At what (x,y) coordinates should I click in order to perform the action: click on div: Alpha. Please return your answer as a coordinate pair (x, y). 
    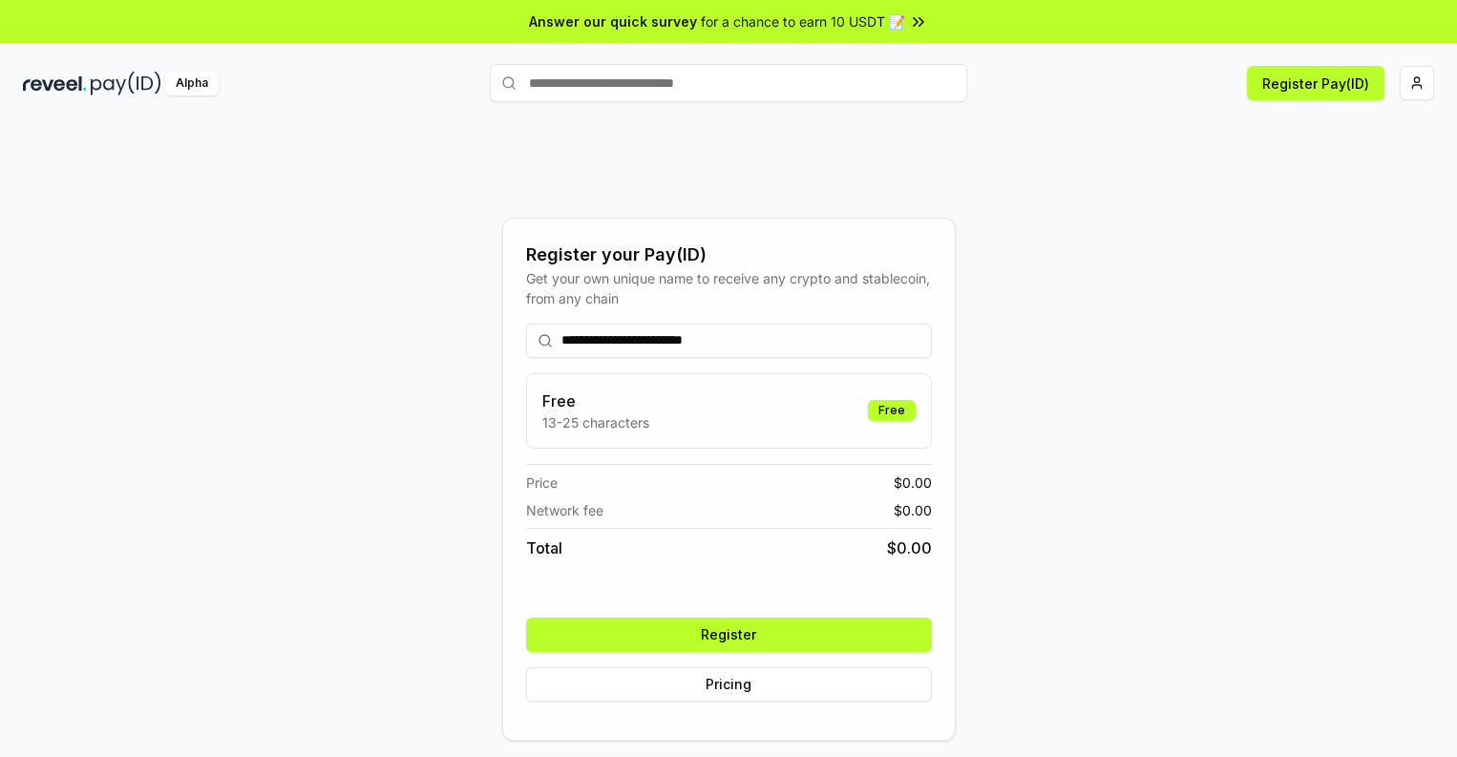
    Looking at the image, I should click on (192, 83).